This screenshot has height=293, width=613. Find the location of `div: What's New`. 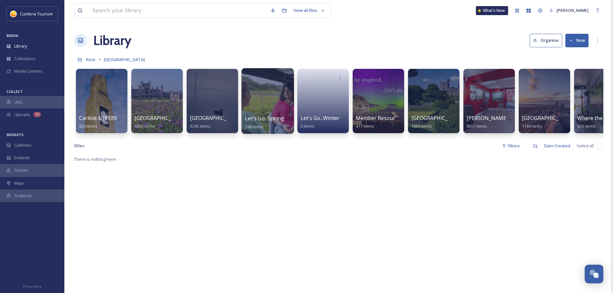

div: What's New is located at coordinates (492, 11).